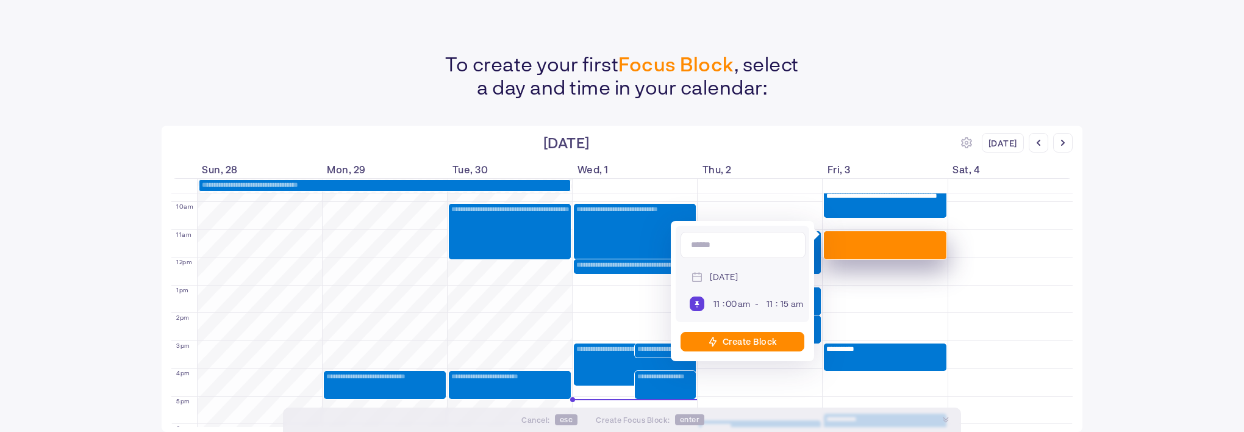 This screenshot has height=432, width=1244. What do you see at coordinates (566, 419) in the screenshot?
I see `span: esc` at bounding box center [566, 419].